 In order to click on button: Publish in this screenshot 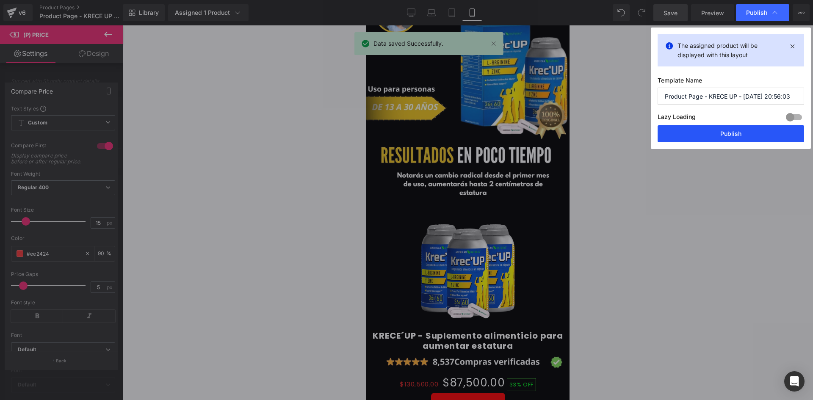, I will do `click(731, 134)`.